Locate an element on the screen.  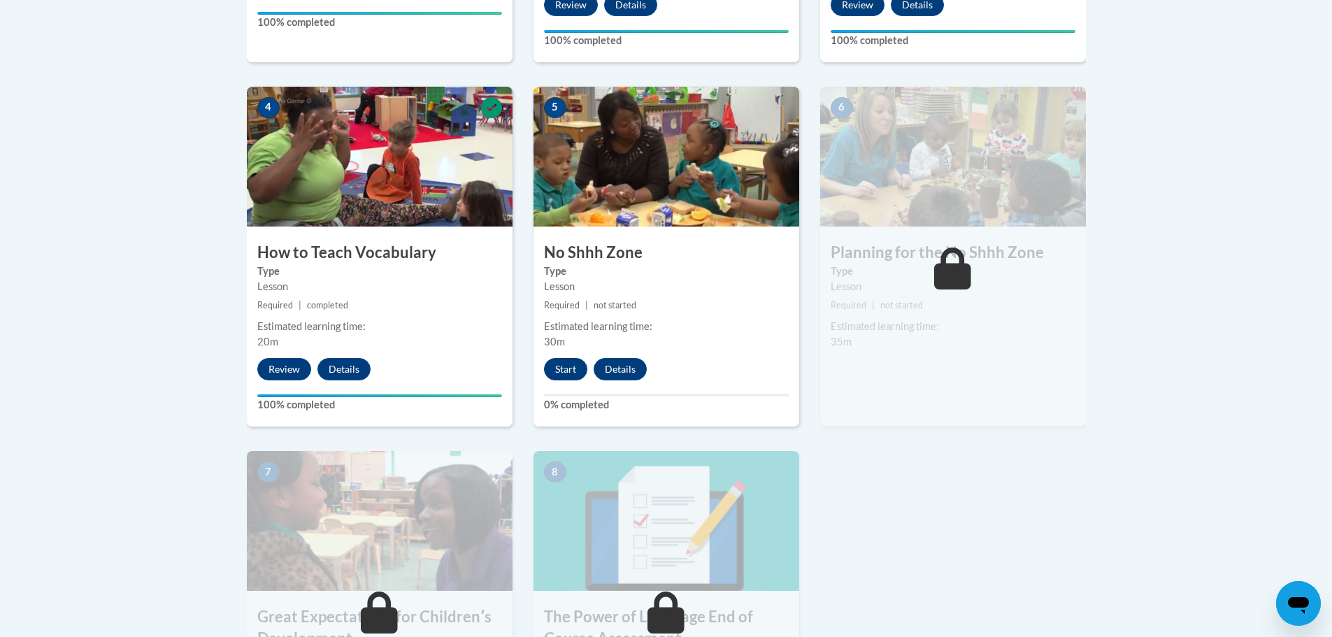
span: 5 is located at coordinates (555, 108).